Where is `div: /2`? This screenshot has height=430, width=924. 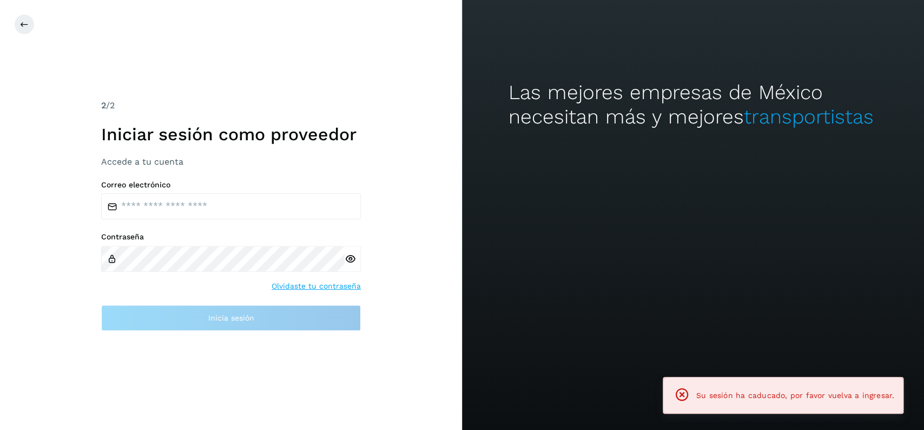
div: /2 is located at coordinates (231, 106).